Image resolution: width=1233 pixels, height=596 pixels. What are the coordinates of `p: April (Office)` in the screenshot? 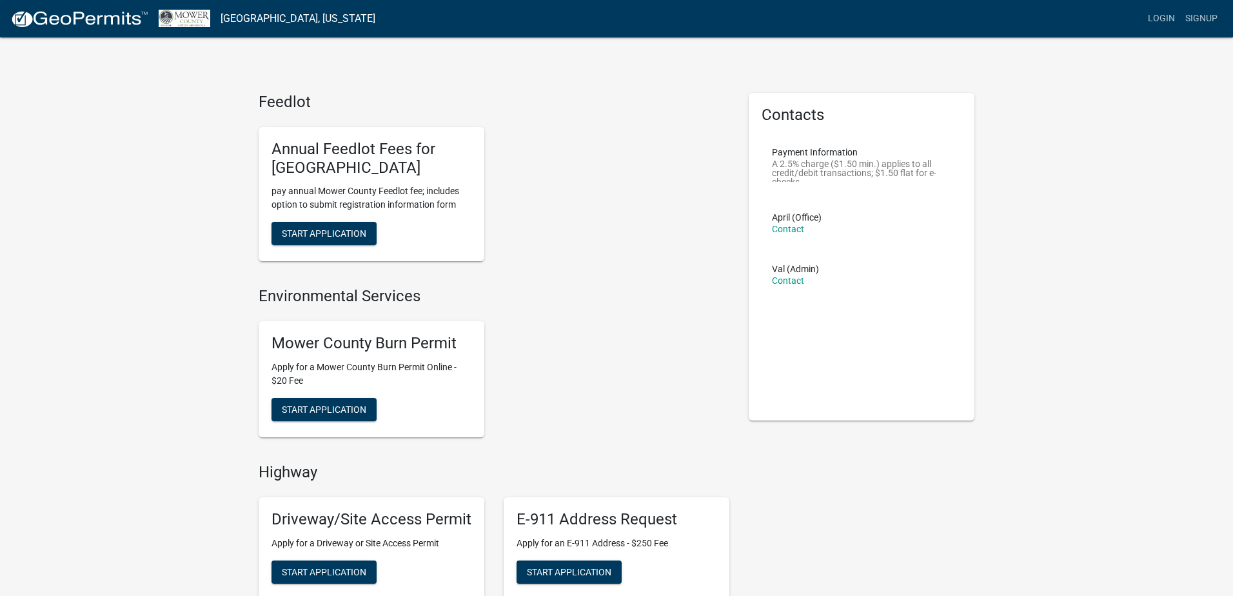 It's located at (796, 217).